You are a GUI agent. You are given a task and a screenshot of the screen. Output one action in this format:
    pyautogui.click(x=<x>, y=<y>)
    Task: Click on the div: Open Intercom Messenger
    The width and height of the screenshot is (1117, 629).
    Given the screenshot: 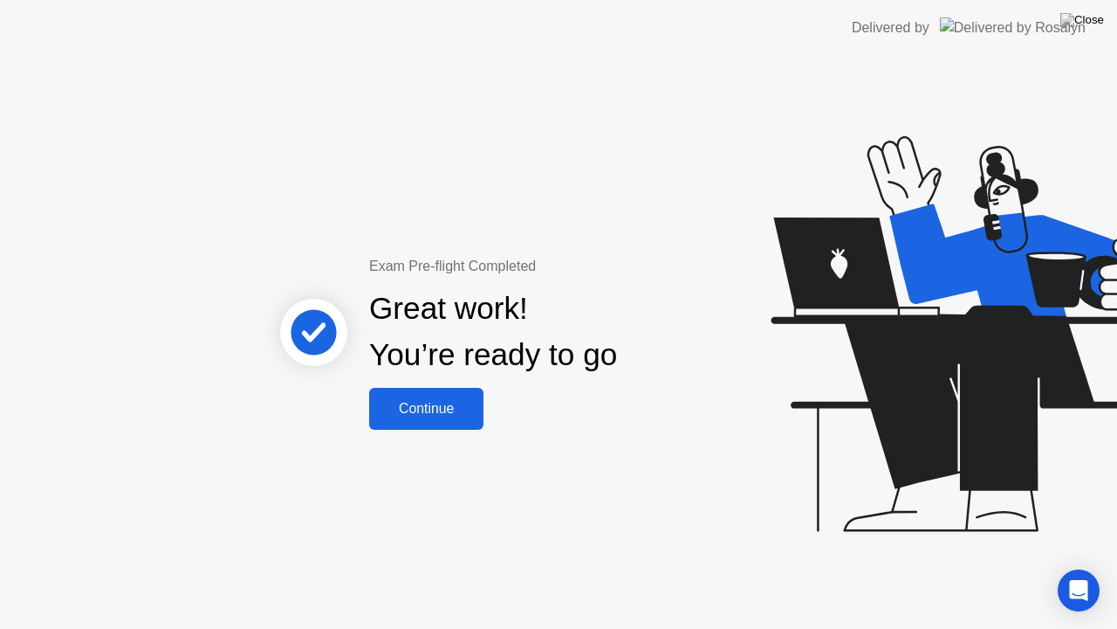 What is the action you would take?
    pyautogui.click(x=1079, y=590)
    